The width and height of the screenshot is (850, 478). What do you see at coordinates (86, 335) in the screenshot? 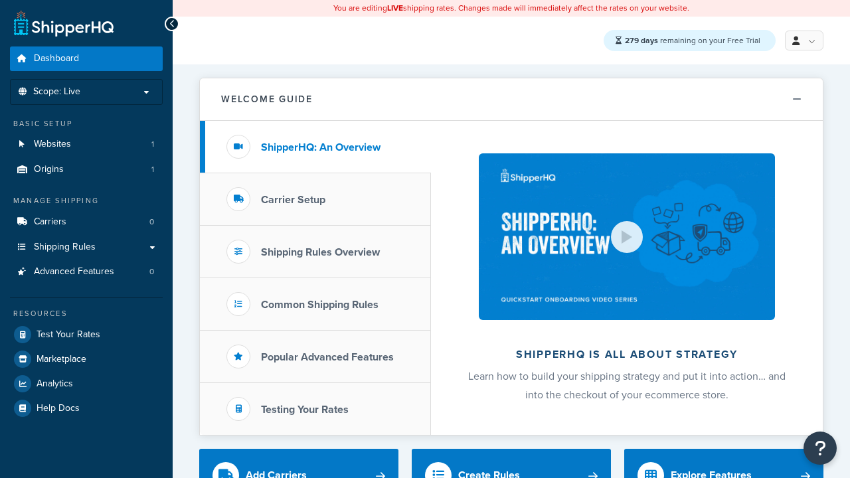
I see `a: Test Your Rates` at bounding box center [86, 335].